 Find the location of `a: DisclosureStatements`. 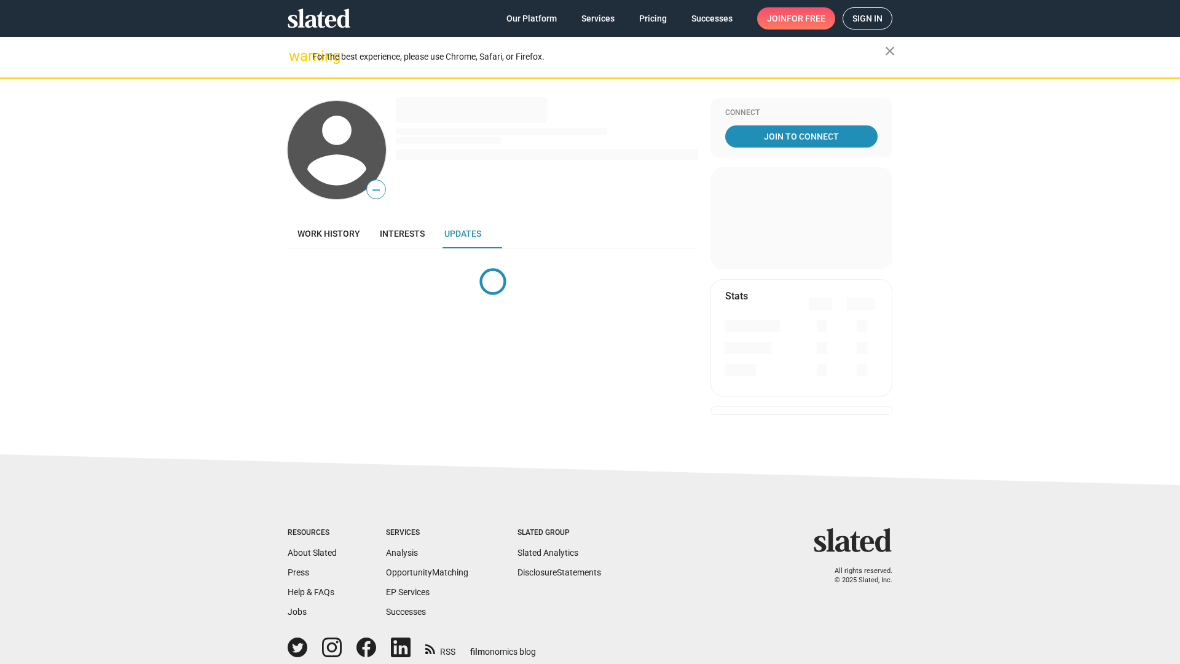

a: DisclosureStatements is located at coordinates (559, 572).